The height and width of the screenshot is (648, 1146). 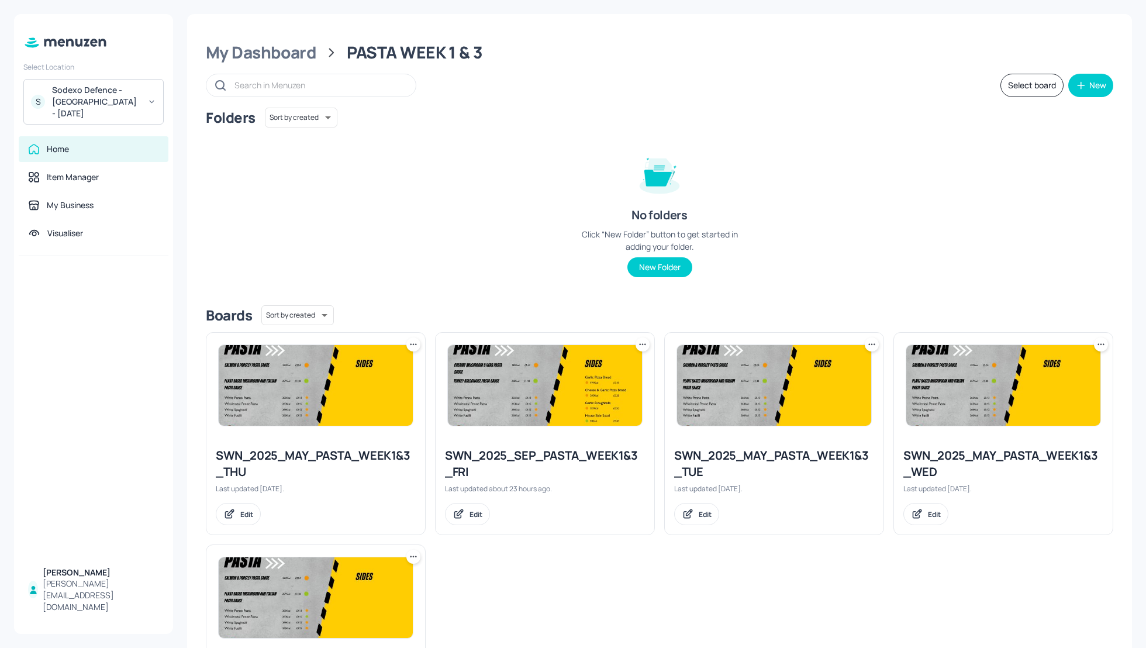 What do you see at coordinates (261, 53) in the screenshot?
I see `div: My Dashboard` at bounding box center [261, 53].